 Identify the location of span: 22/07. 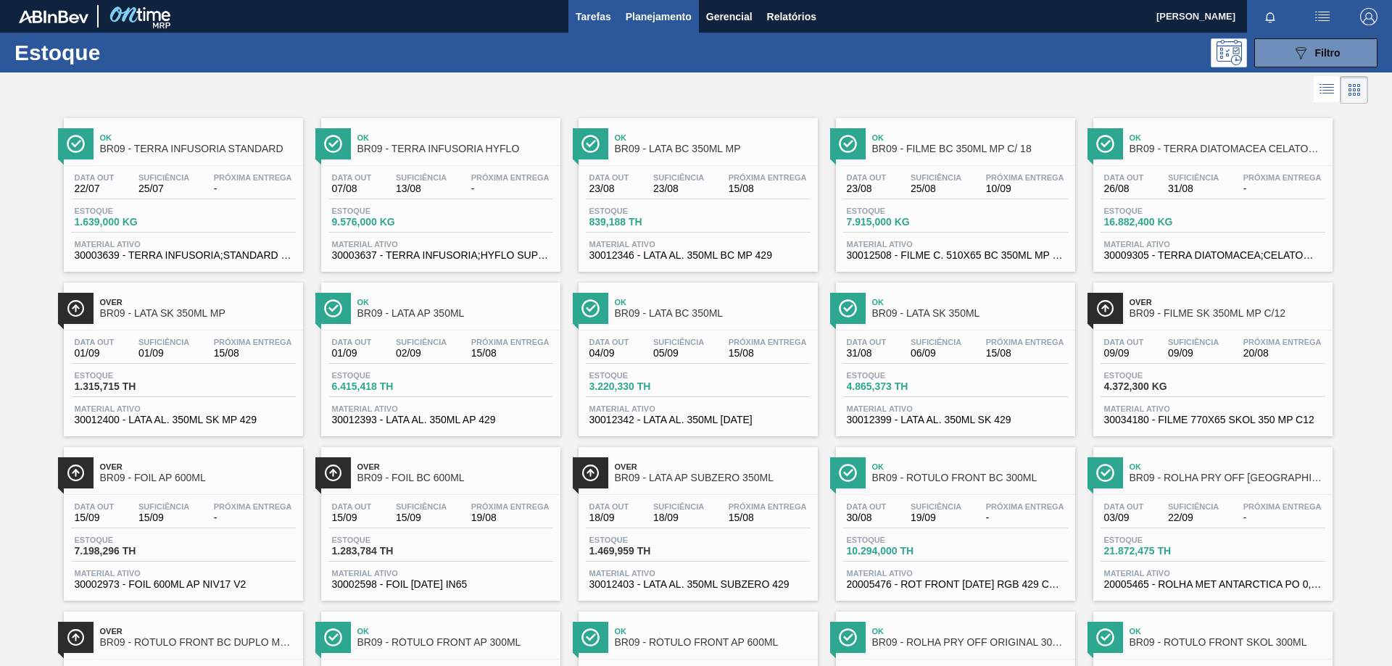
(94, 188).